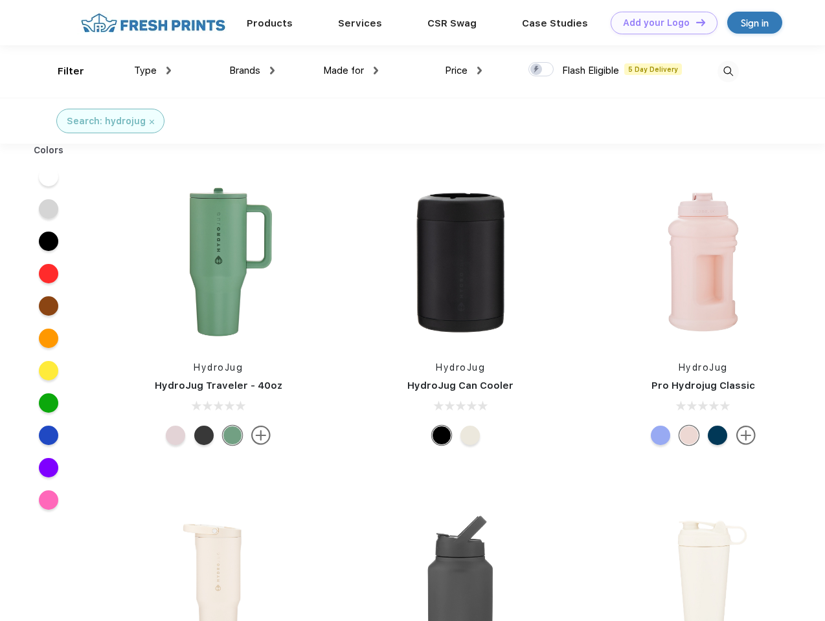  I want to click on a: HydroJug Traveler - 40oz, so click(218, 386).